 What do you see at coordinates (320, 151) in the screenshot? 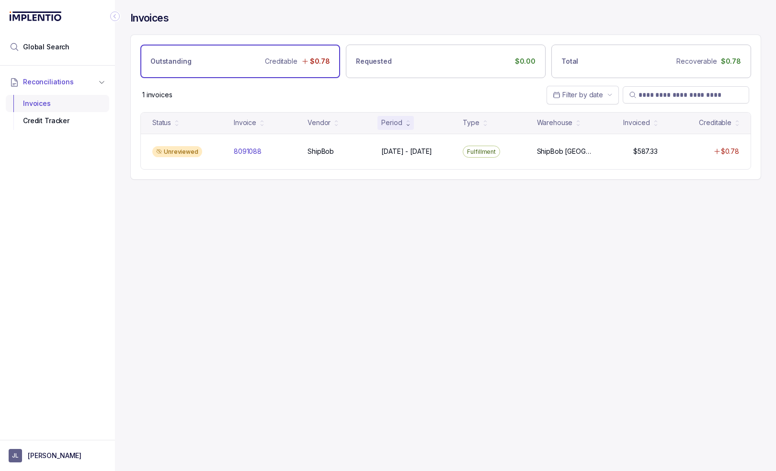
I see `p: ShipBob` at bounding box center [320, 151].